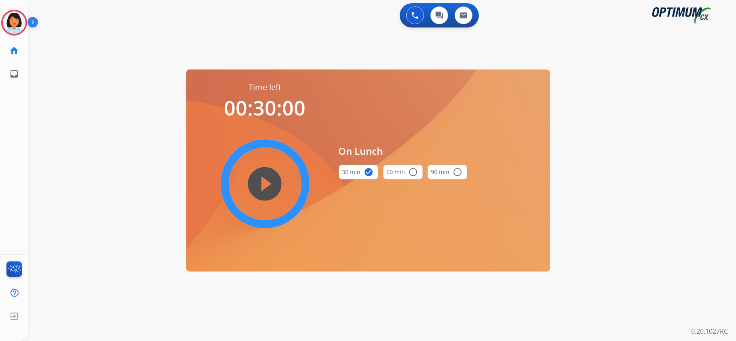 The height and width of the screenshot is (341, 736). Describe the element at coordinates (403, 151) in the screenshot. I see `span: On Lunch` at that location.